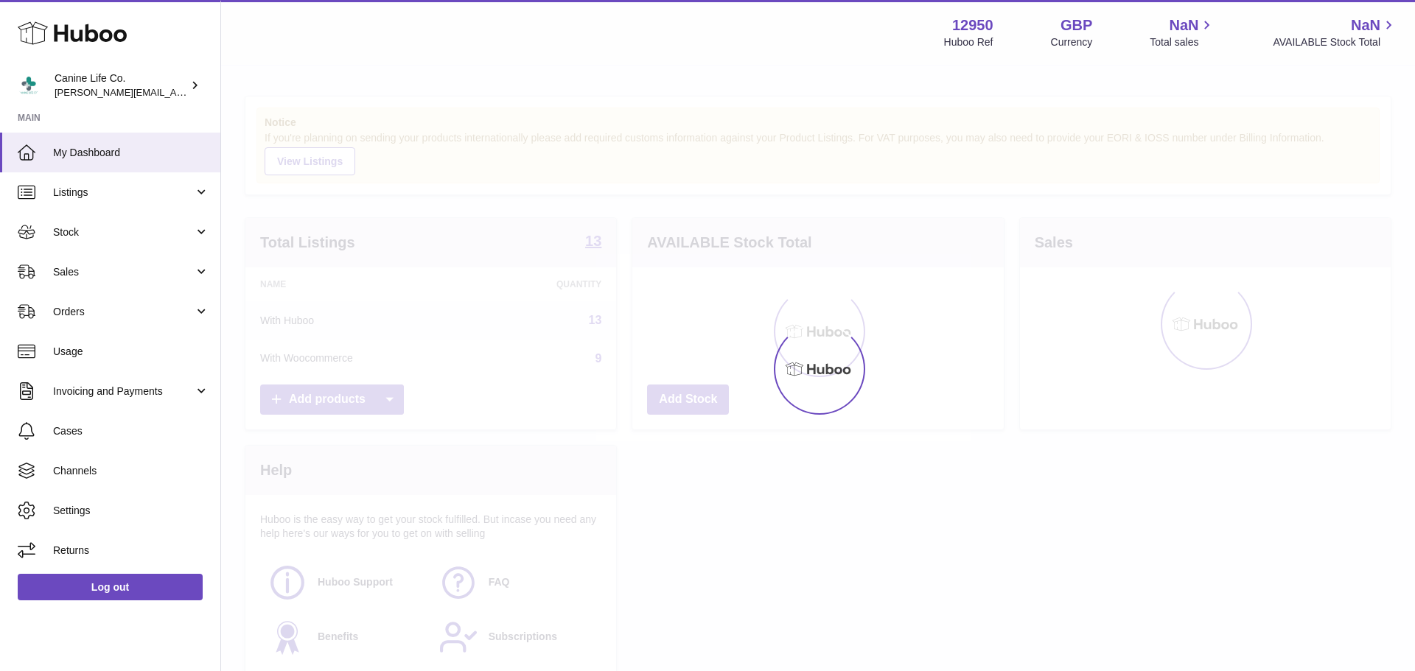 The height and width of the screenshot is (671, 1415). Describe the element at coordinates (1076, 25) in the screenshot. I see `strong: GBP` at that location.